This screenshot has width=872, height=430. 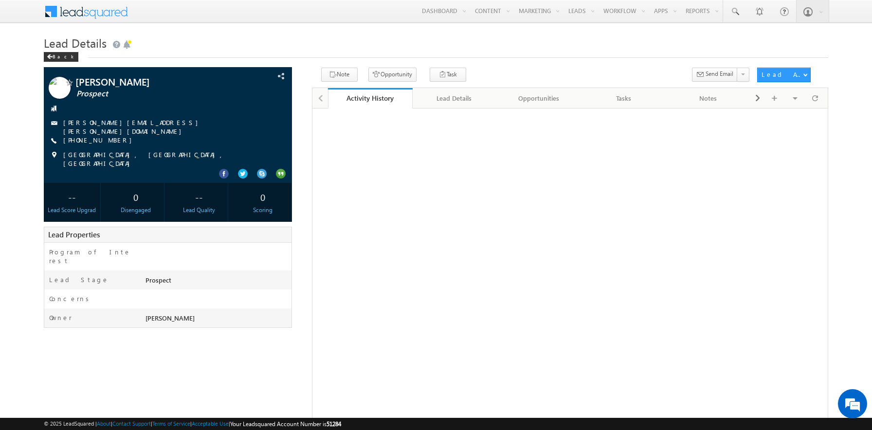 I want to click on span: © 2025 LeadSquared | | | | |, so click(x=192, y=424).